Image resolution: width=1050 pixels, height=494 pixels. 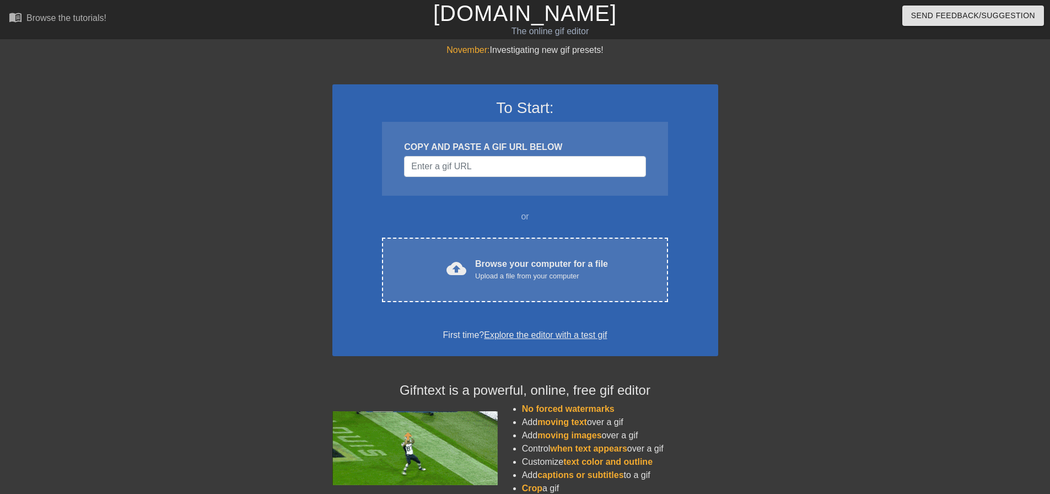 What do you see at coordinates (620, 462) in the screenshot?
I see `li: Customize` at bounding box center [620, 462].